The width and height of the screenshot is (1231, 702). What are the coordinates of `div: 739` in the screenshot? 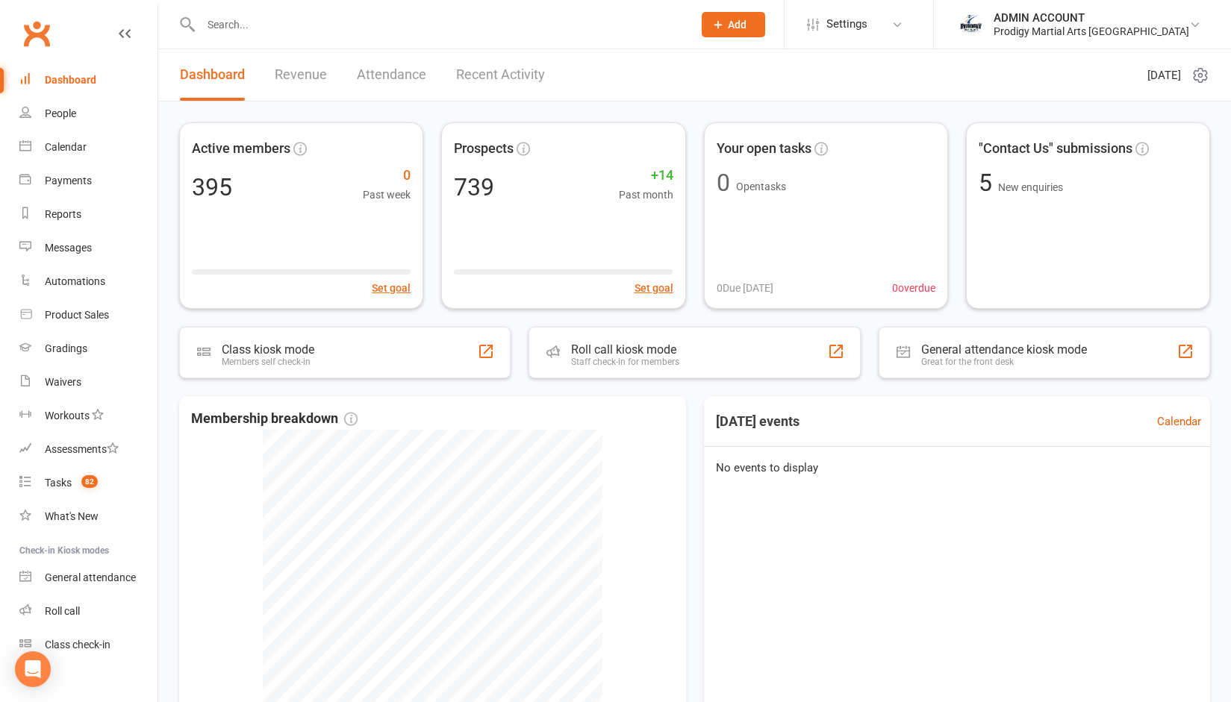 It's located at (474, 187).